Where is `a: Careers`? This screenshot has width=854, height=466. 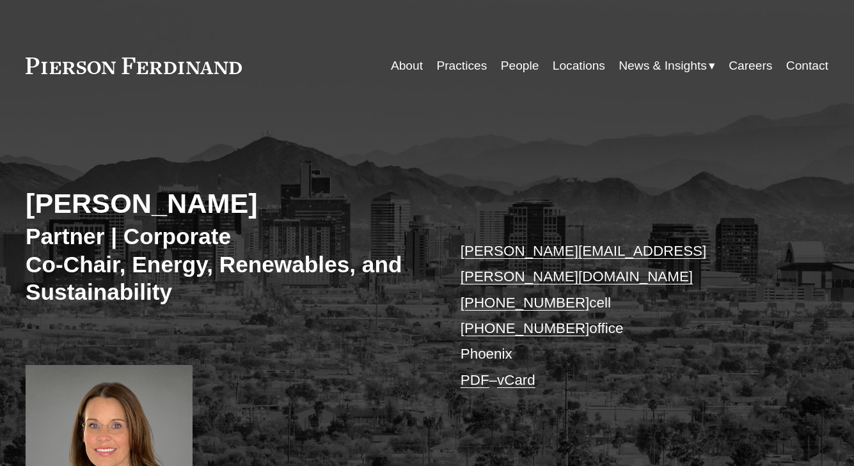 a: Careers is located at coordinates (750, 66).